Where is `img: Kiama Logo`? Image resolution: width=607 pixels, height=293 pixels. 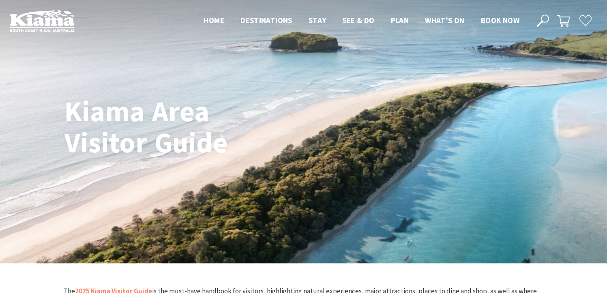
img: Kiama Logo is located at coordinates (42, 21).